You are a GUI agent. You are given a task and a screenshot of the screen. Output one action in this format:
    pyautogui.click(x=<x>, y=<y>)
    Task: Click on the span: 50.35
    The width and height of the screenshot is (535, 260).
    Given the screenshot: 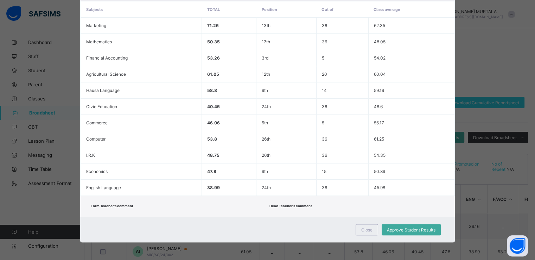 What is the action you would take?
    pyautogui.click(x=214, y=42)
    